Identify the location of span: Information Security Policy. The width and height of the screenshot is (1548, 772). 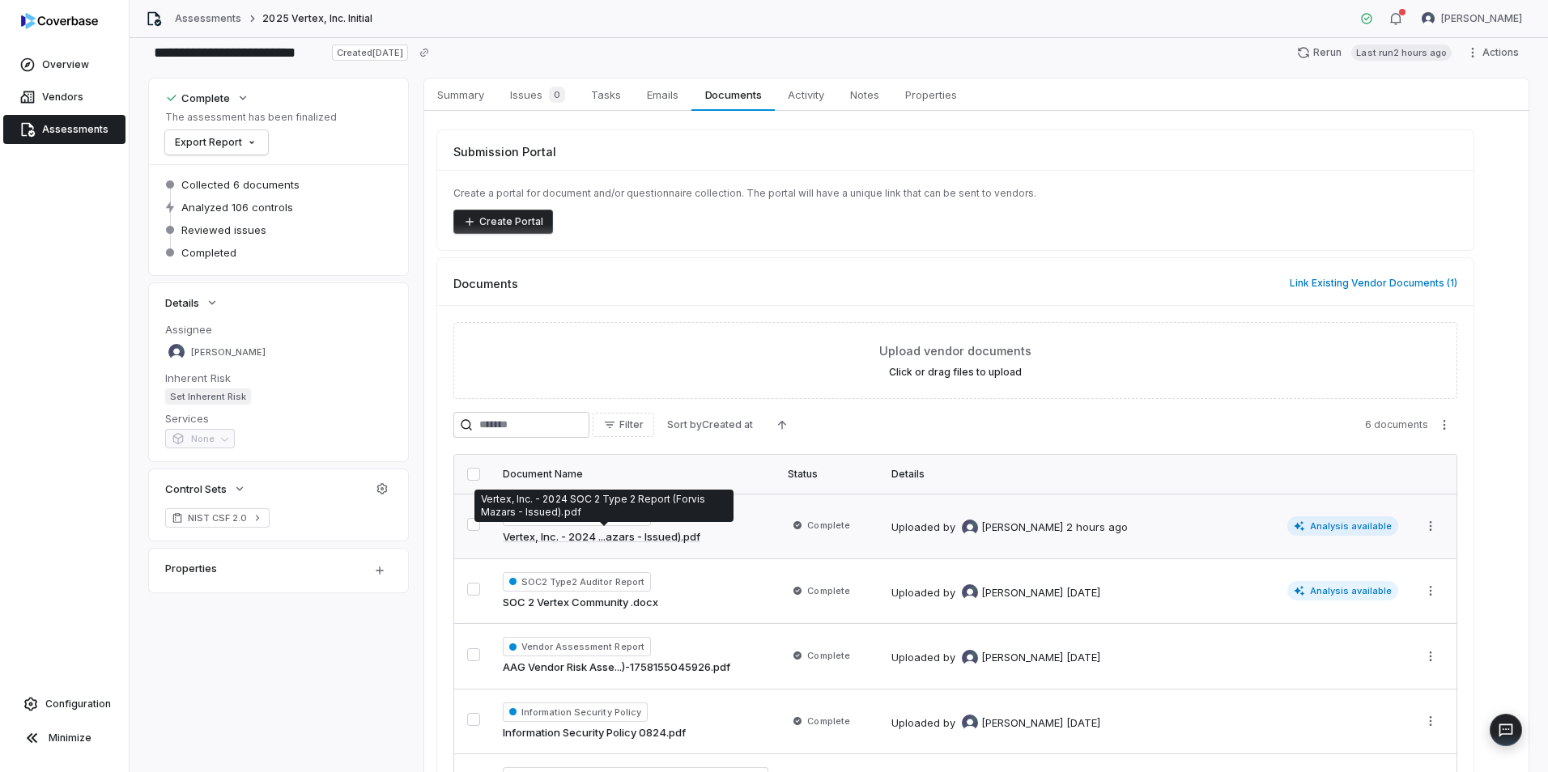
(575, 713).